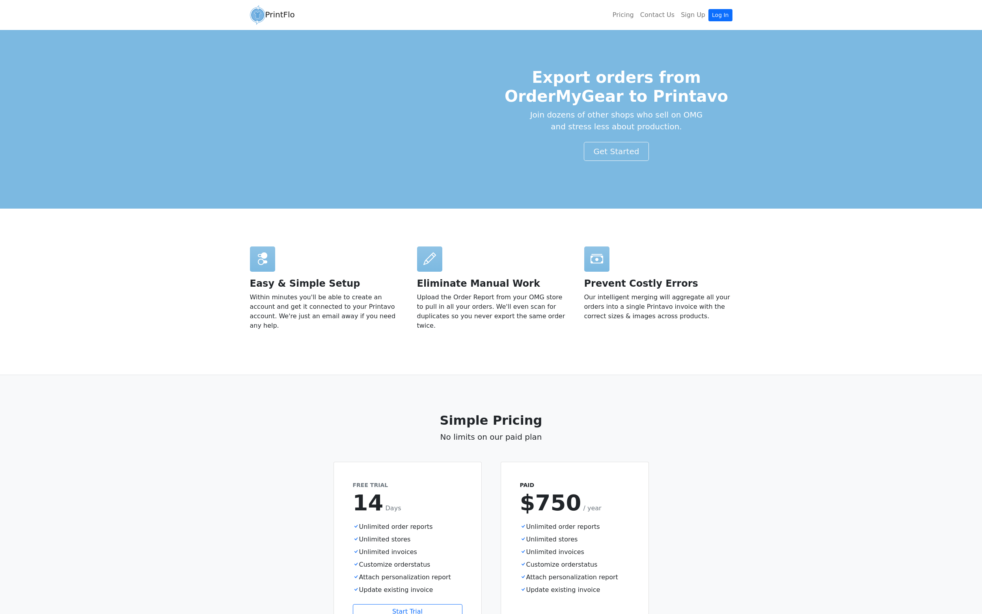 Image resolution: width=982 pixels, height=614 pixels. I want to click on span: 14, so click(368, 502).